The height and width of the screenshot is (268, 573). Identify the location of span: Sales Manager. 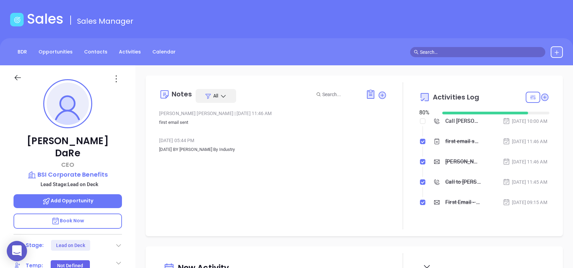
(105, 21).